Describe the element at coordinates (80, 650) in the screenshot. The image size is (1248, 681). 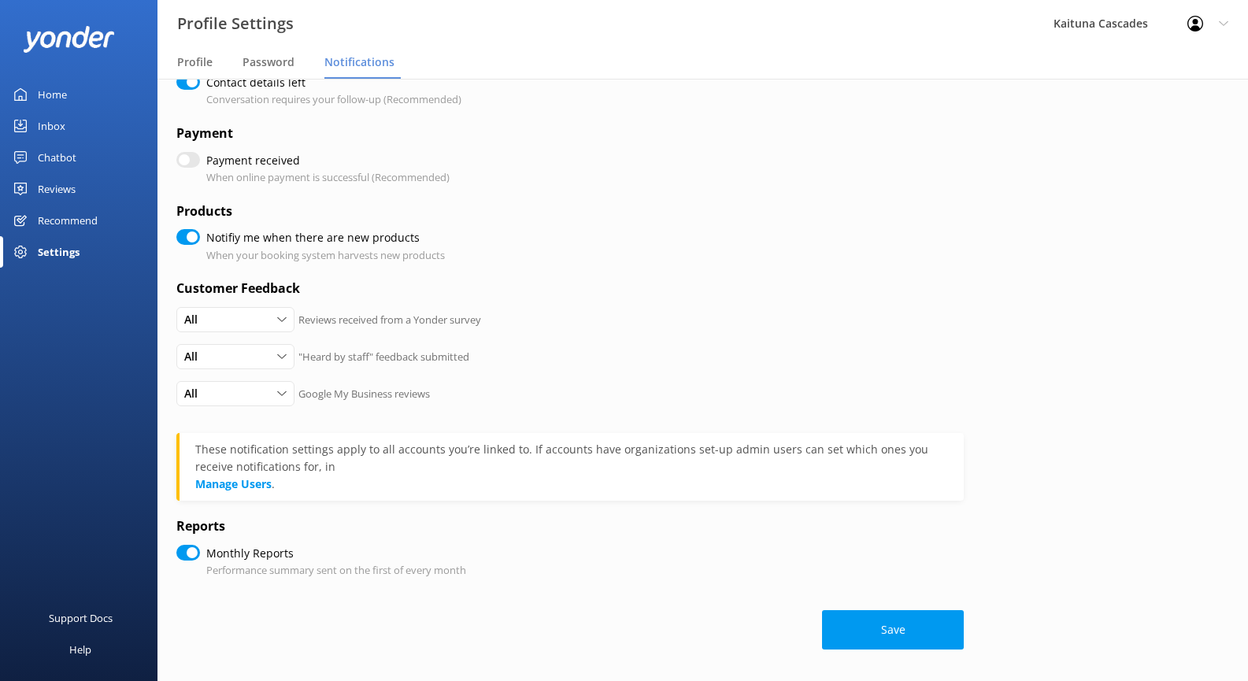
I see `div: Help` at that location.